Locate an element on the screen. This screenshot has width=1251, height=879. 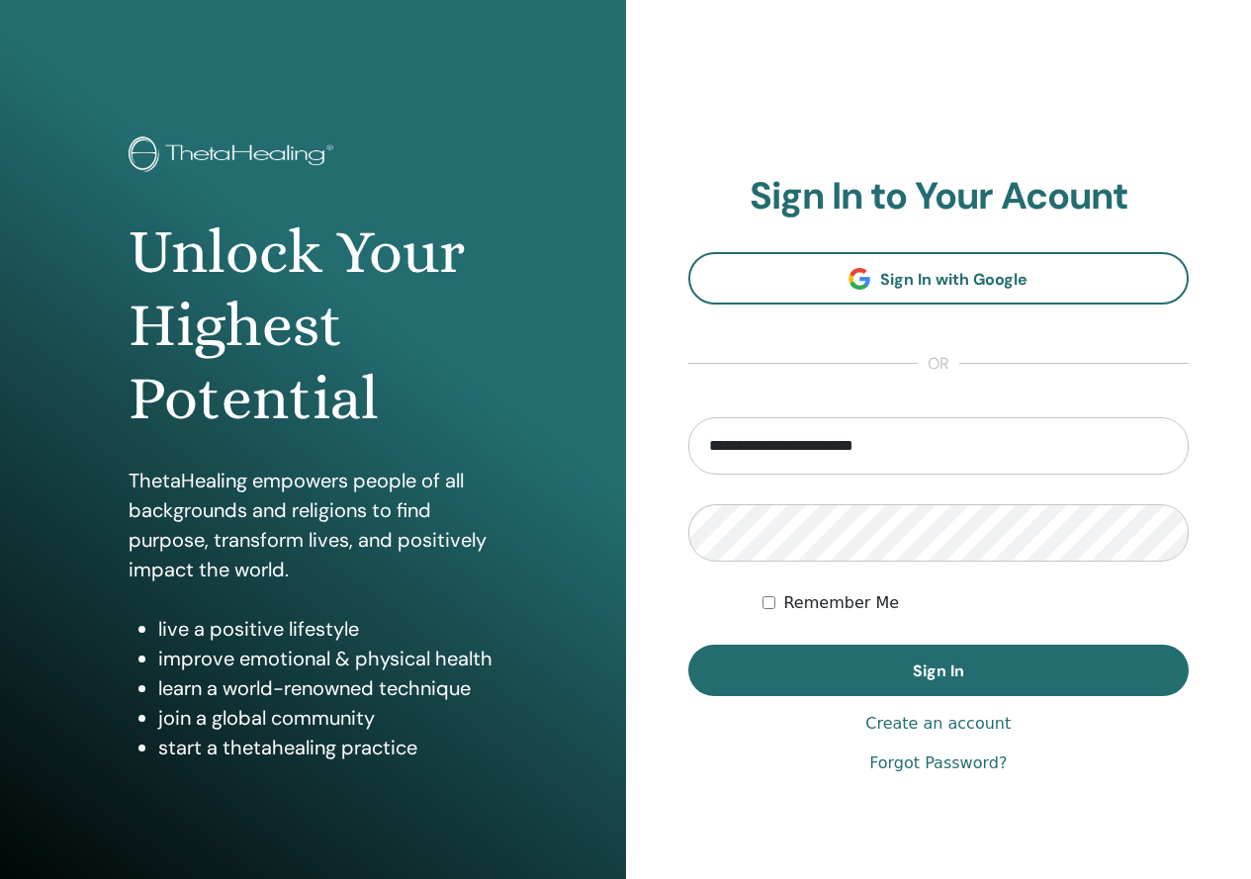
span: Sign In with Google is located at coordinates (954, 279).